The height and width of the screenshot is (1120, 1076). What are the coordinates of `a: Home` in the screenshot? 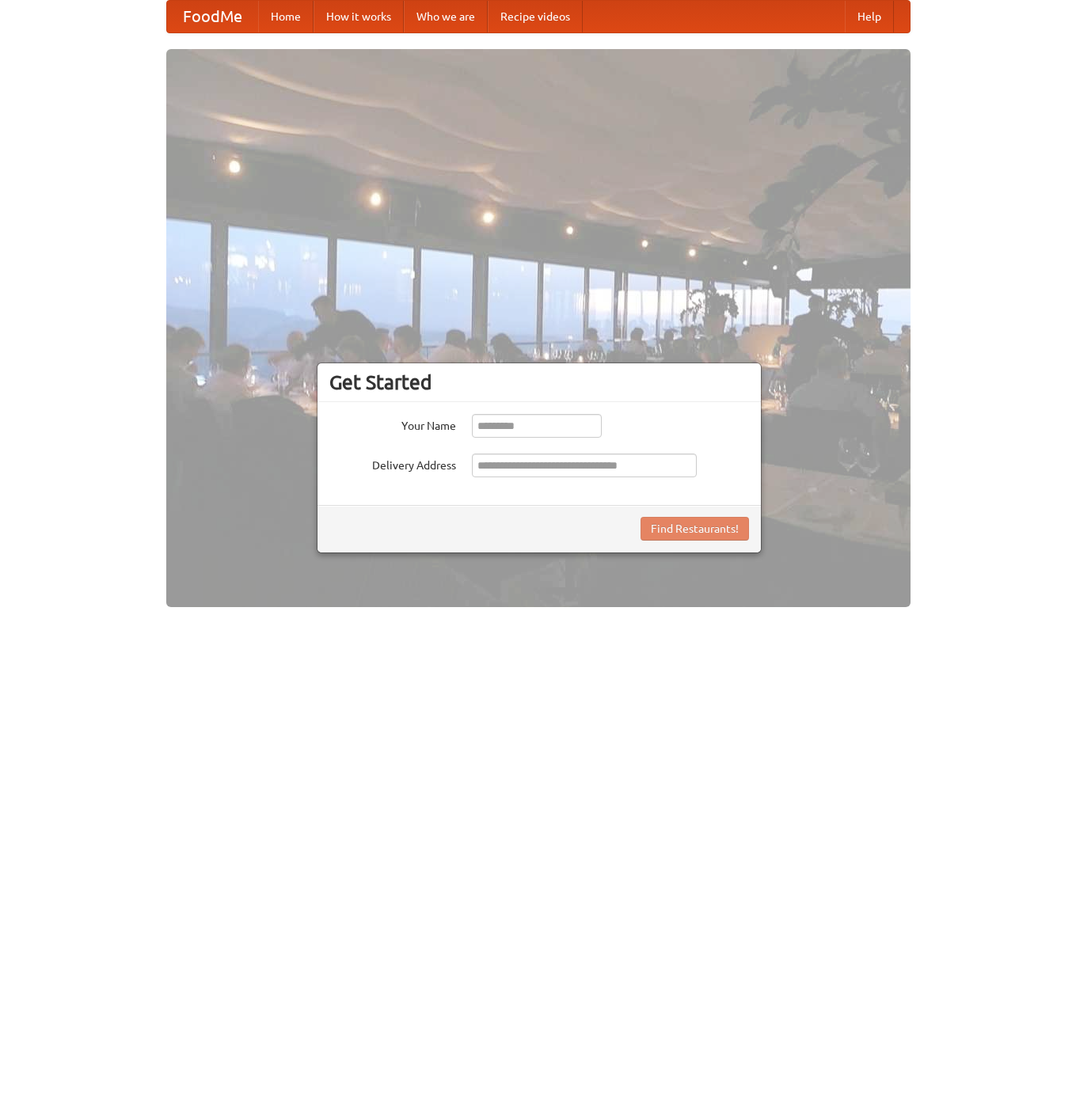 It's located at (286, 17).